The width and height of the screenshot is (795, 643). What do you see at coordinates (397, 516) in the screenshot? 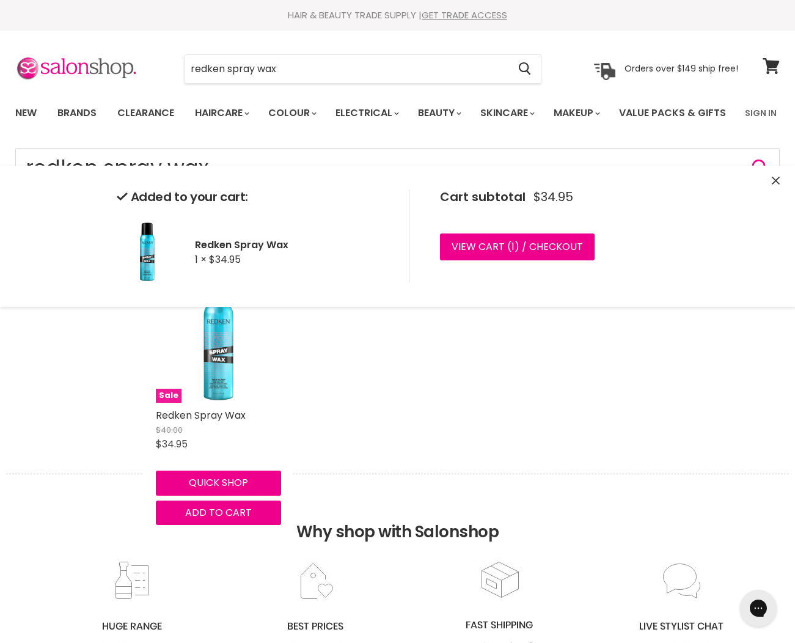
I see `h2: Why shop with Salonshop` at bounding box center [397, 516].